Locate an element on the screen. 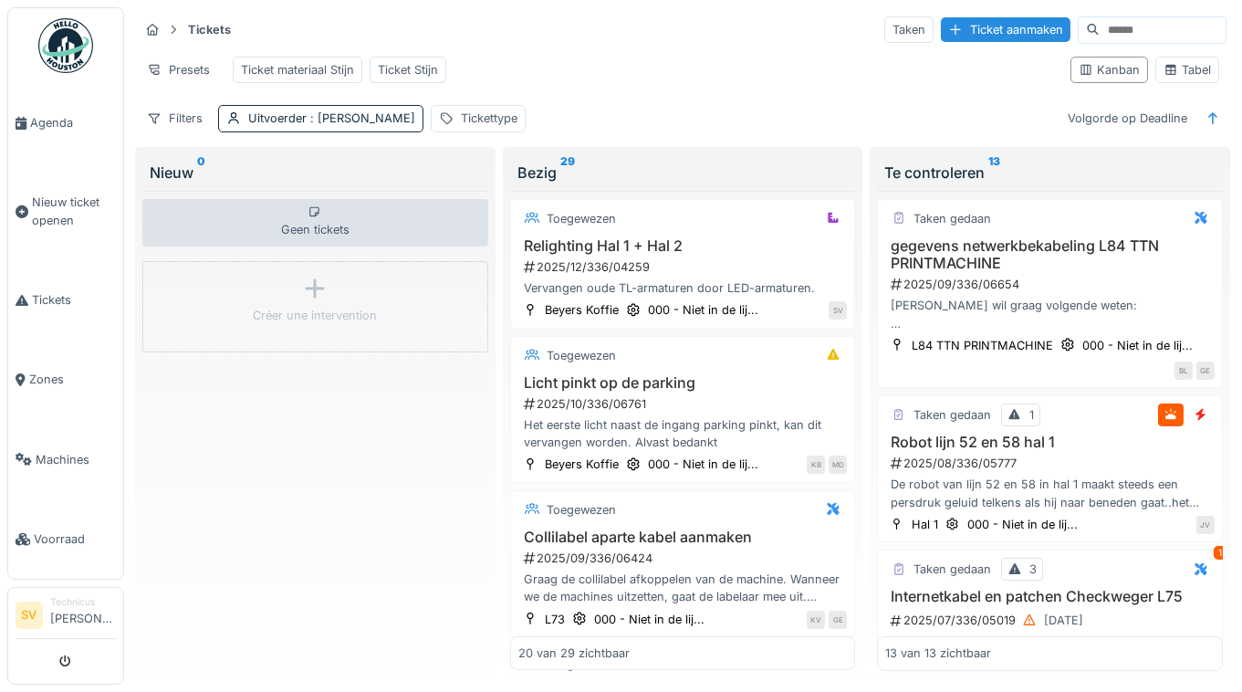 This screenshot has height=692, width=1242. div: Filters is located at coordinates (174, 118).